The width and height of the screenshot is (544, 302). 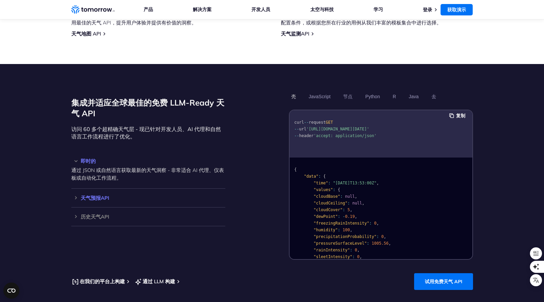 What do you see at coordinates (380, 243) in the screenshot?
I see `span: 1005.56` at bounding box center [380, 243].